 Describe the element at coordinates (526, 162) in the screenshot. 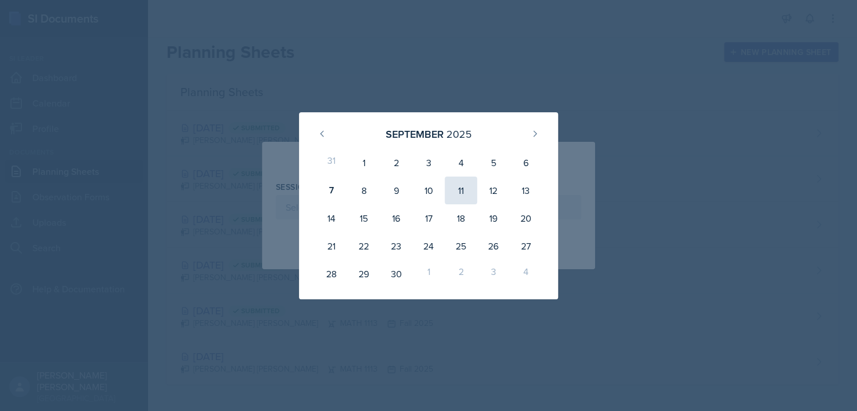

I see `div: 6` at that location.